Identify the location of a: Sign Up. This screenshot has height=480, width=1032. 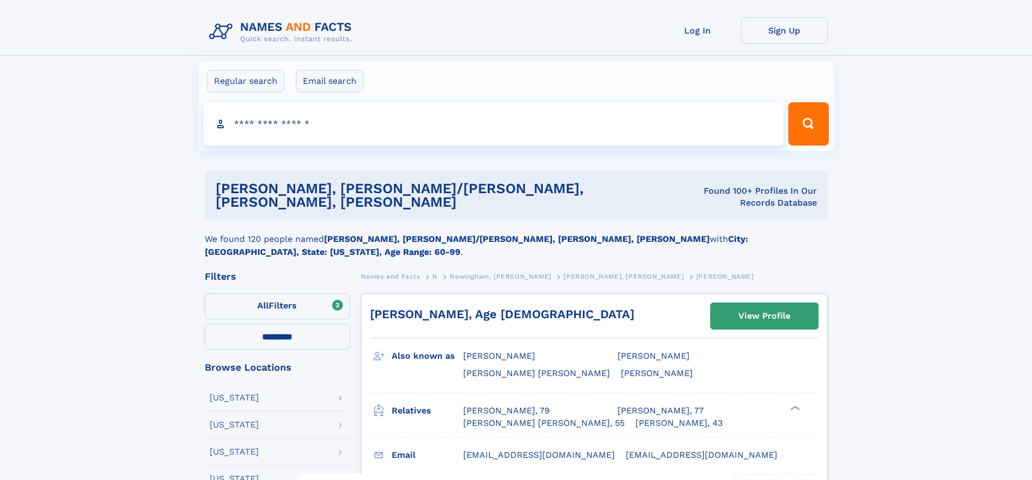
(784, 30).